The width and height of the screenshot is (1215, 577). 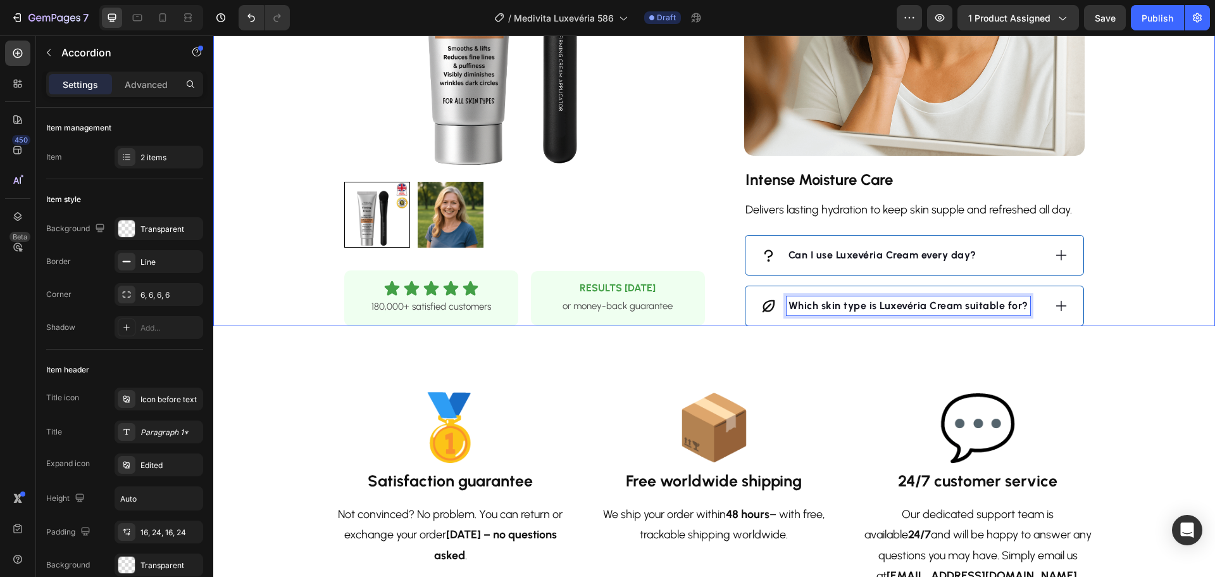 I want to click on p: We ship your order within – with free, trackable shipping worldwide., so click(x=501, y=489).